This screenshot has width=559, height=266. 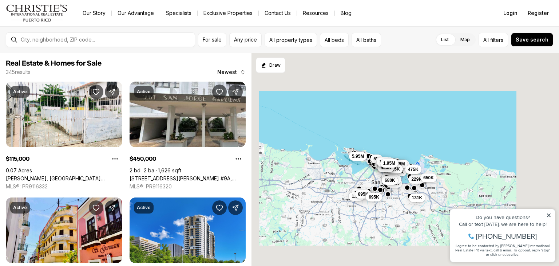 I want to click on button: 685K, so click(x=395, y=168).